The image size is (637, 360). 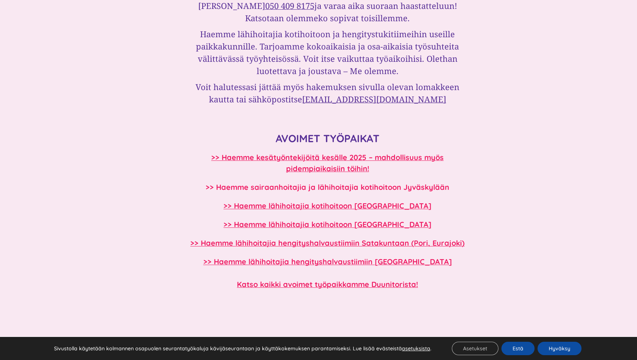 What do you see at coordinates (327, 163) in the screenshot?
I see `a: >> Haemme kesätyöntekijöitä kesälle 2025 – mahdollisuus myös pidempiaikaisiin töihin!` at bounding box center [327, 163].